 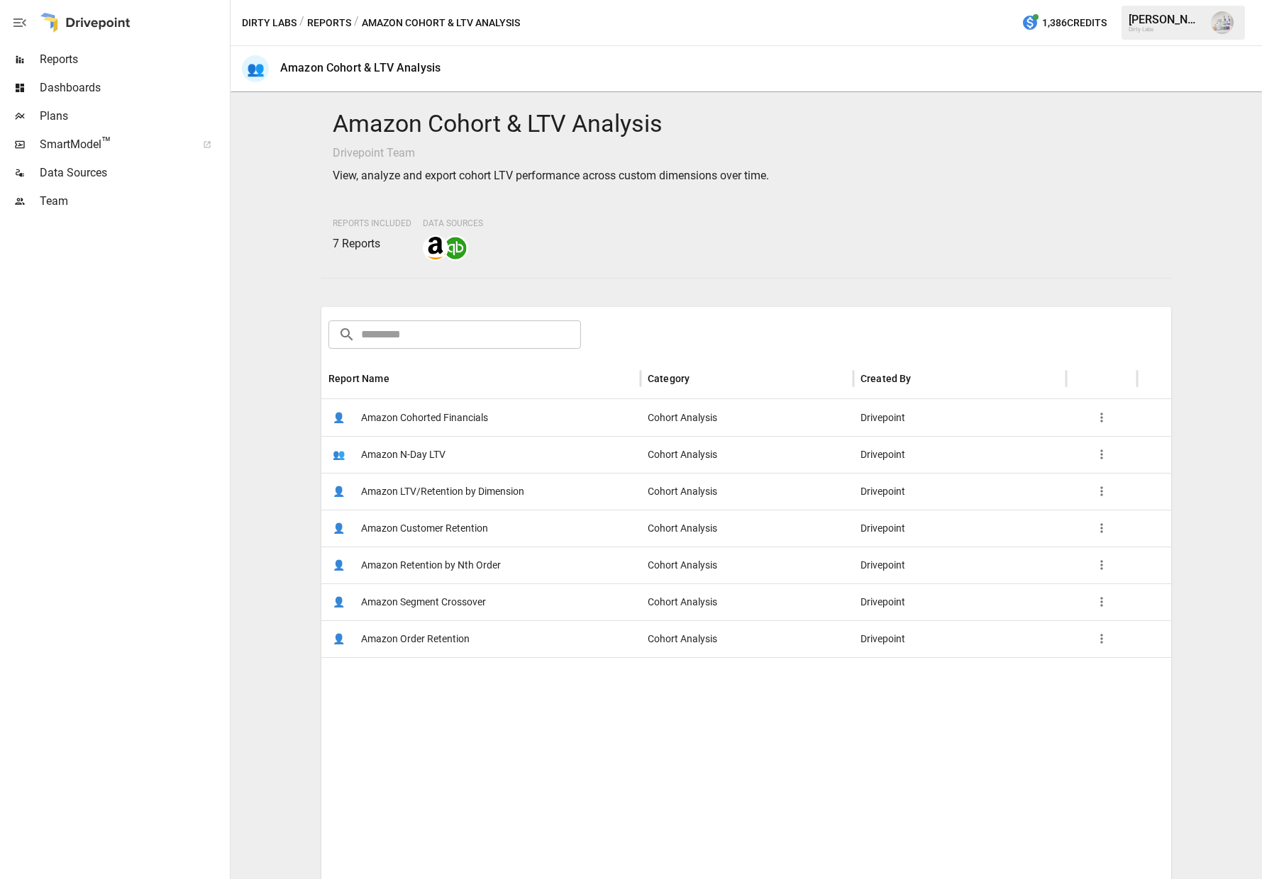 I want to click on button: Dirty Labs, so click(x=269, y=23).